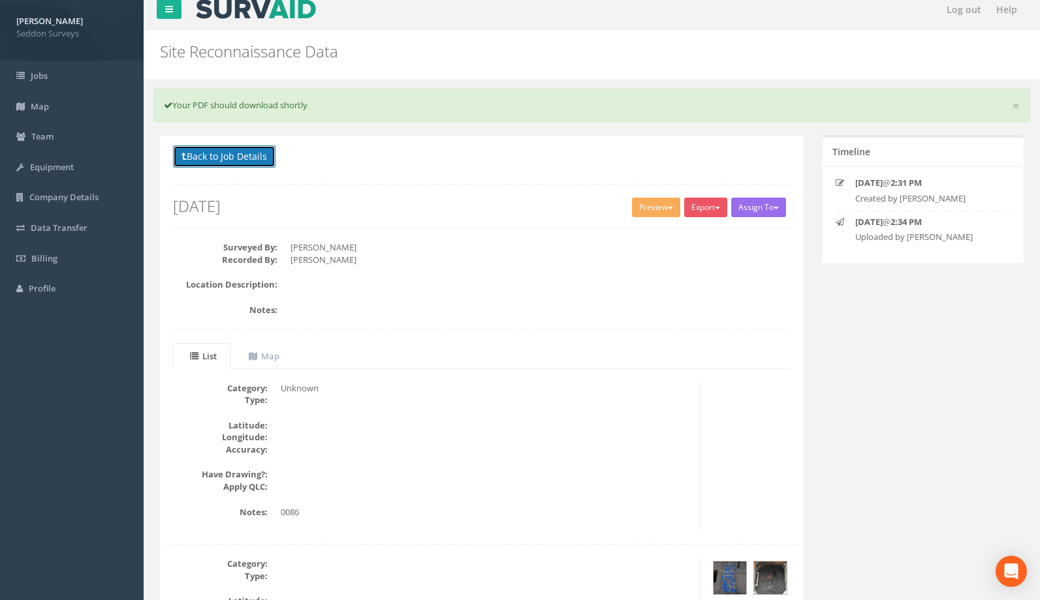 Image resolution: width=1040 pixels, height=600 pixels. I want to click on dt: Surveyed By:, so click(225, 247).